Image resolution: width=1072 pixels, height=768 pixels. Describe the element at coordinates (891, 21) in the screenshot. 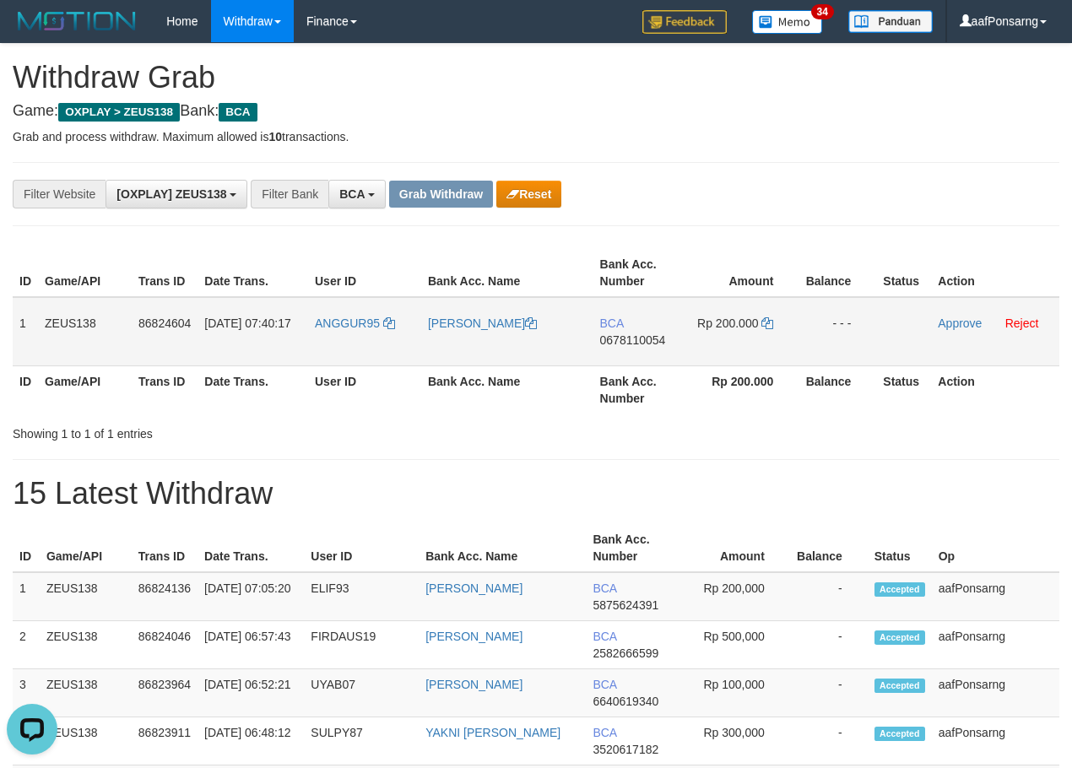

I see `img: panduan.png` at that location.